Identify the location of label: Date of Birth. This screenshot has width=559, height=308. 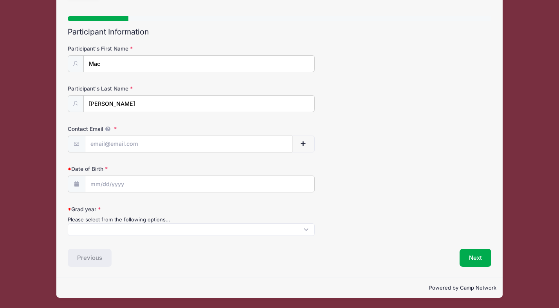
(138, 169).